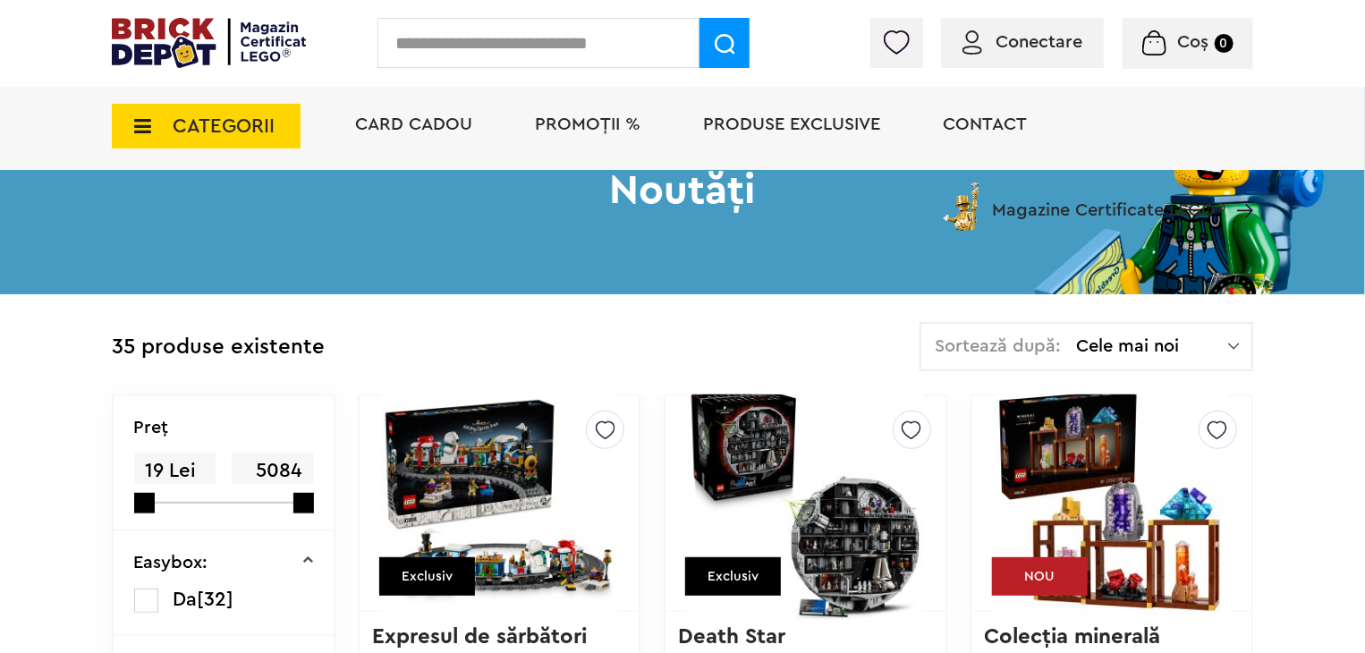 This screenshot has width=1365, height=653. Describe the element at coordinates (997, 346) in the screenshot. I see `span: Sortează după:` at that location.